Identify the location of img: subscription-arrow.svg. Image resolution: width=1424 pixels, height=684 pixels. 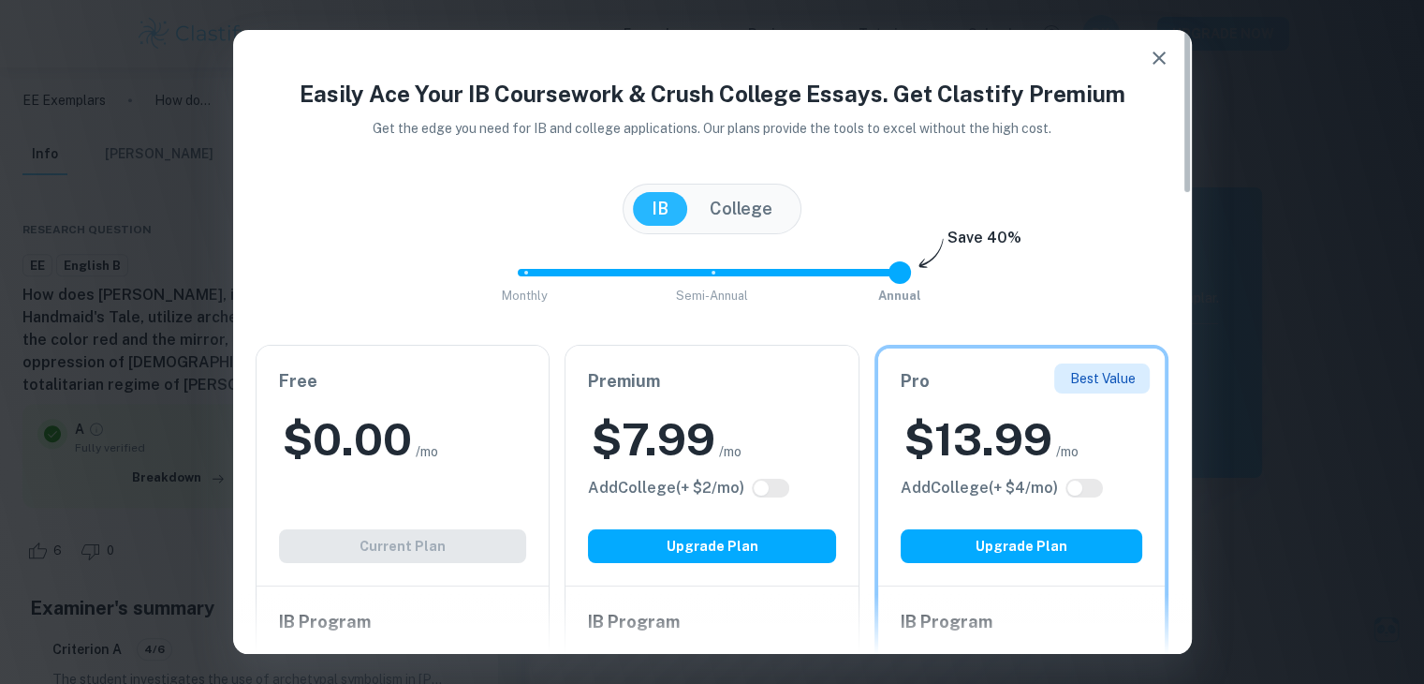
(931, 254).